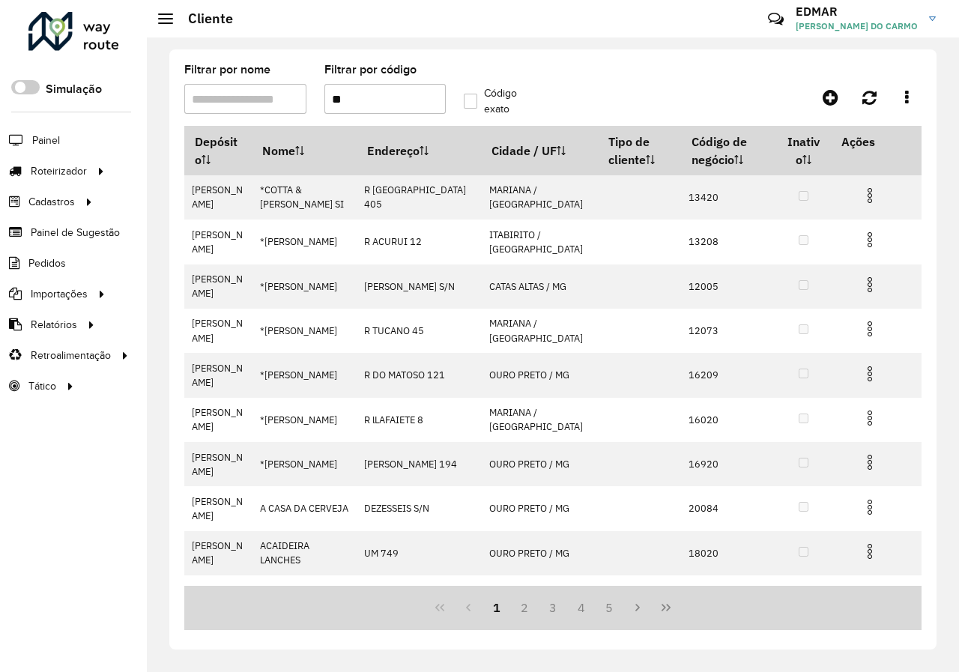 This screenshot has height=672, width=959. I want to click on span: Painel de Sugestão, so click(75, 232).